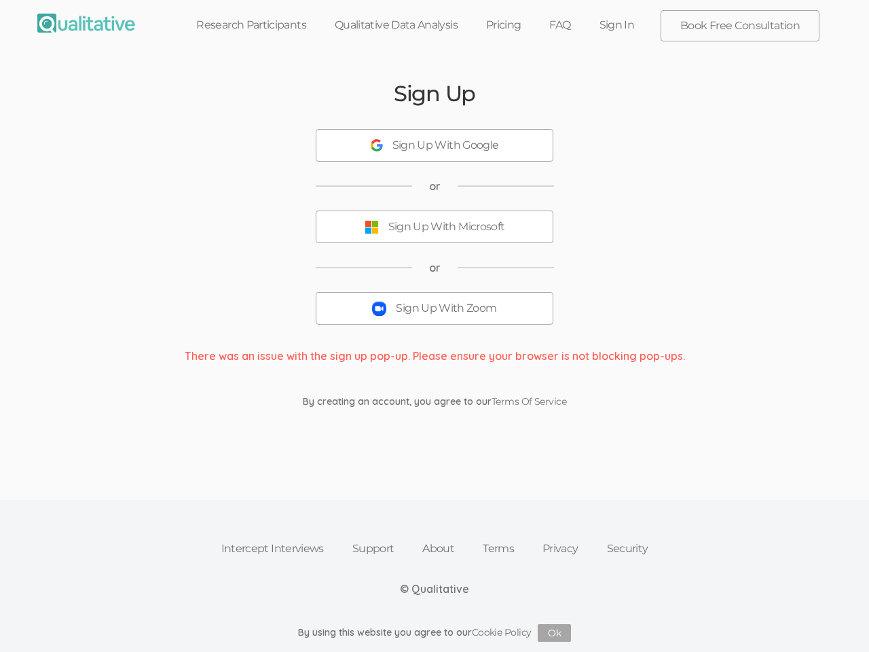 This screenshot has height=652, width=869. I want to click on a: Terms Of Service, so click(529, 401).